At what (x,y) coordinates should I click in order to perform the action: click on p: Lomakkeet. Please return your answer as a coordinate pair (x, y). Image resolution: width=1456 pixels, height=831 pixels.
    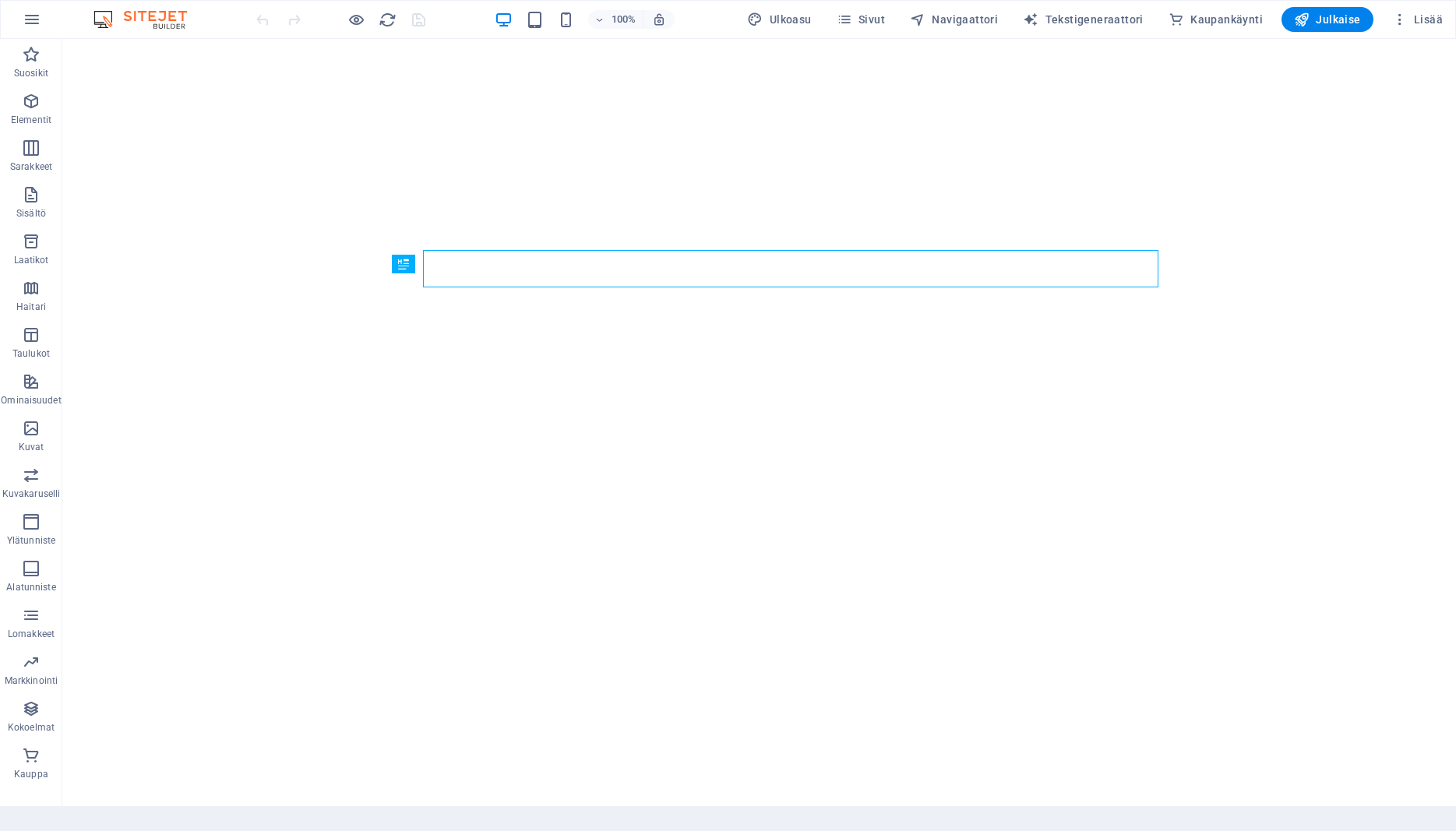
    Looking at the image, I should click on (31, 634).